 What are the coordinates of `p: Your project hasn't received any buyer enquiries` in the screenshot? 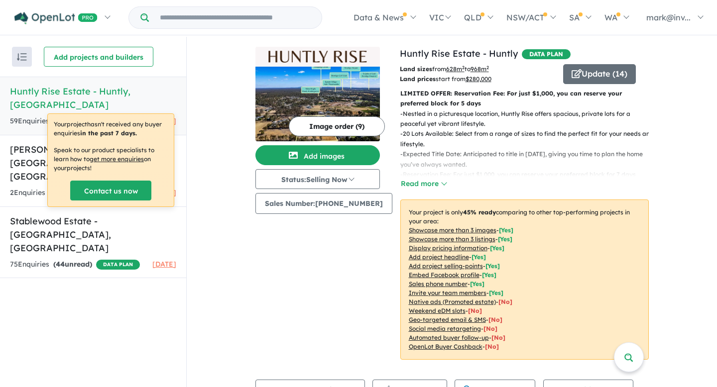 It's located at (111, 129).